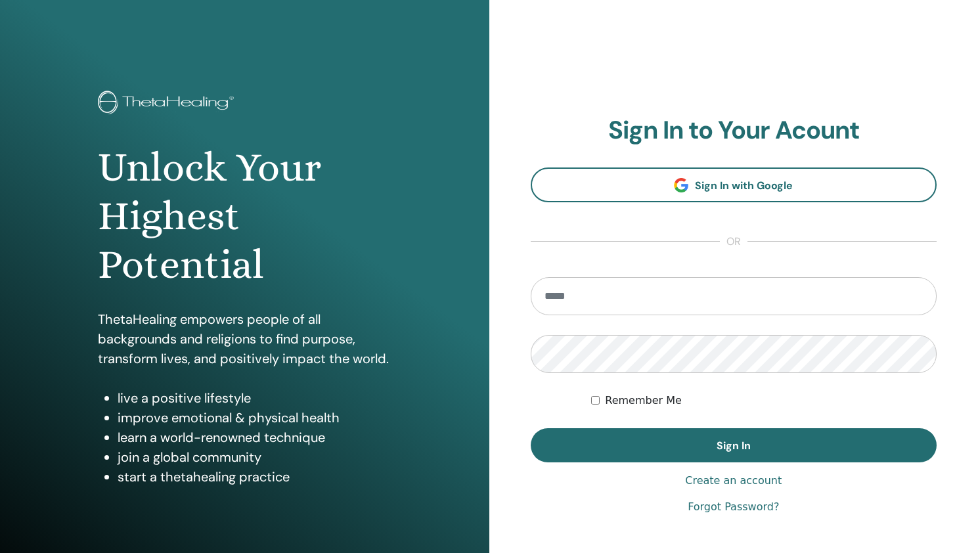  Describe the element at coordinates (734, 242) in the screenshot. I see `span: or` at that location.